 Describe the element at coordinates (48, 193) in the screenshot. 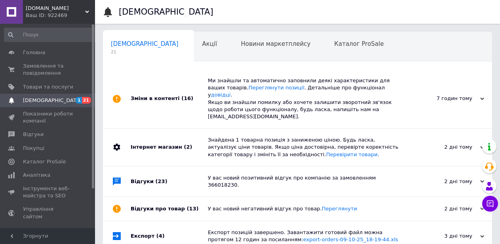

I see `span: Інструменти веб-майстра та SEO` at that location.